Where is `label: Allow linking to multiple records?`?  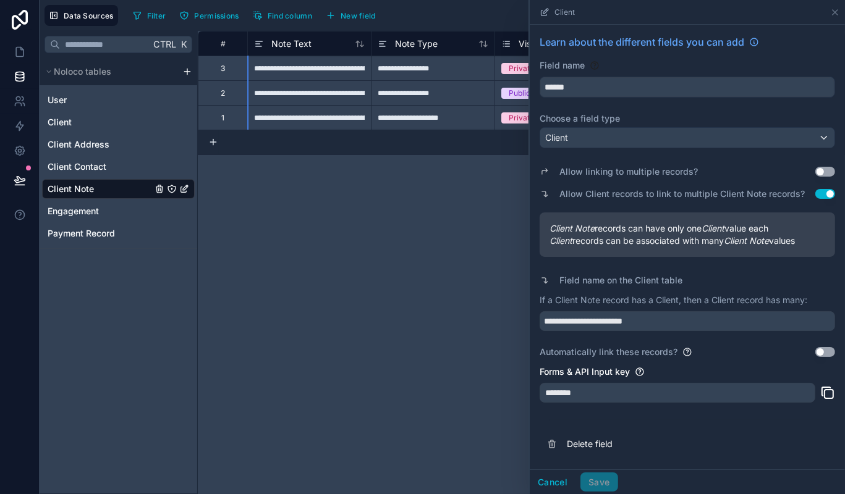
label: Allow linking to multiple records? is located at coordinates (628, 172).